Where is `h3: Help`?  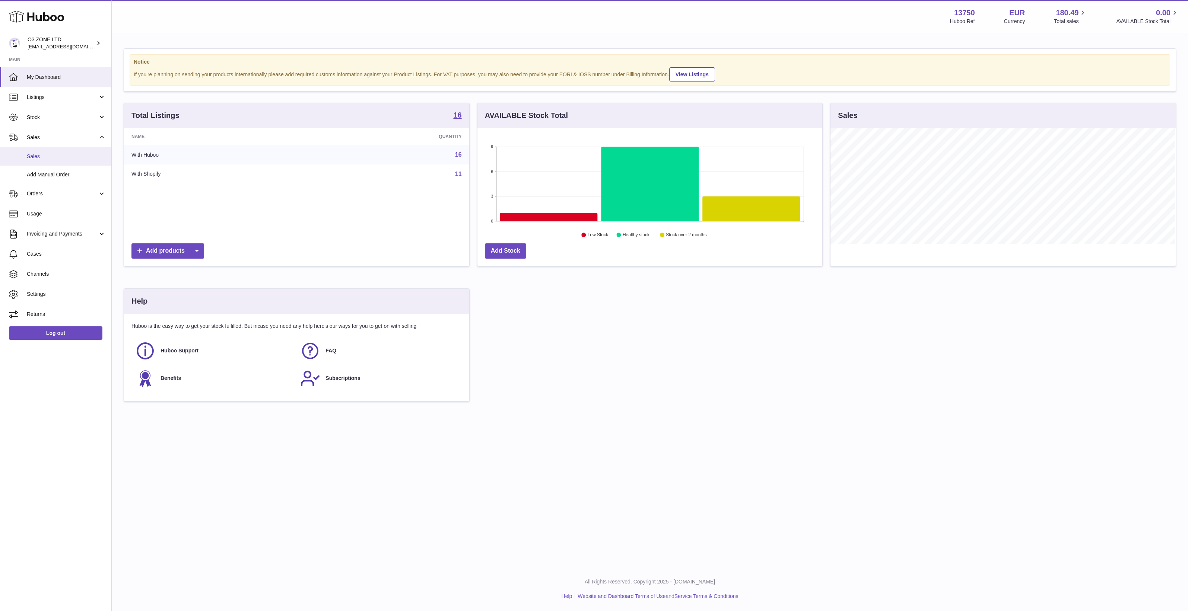 h3: Help is located at coordinates (139, 301).